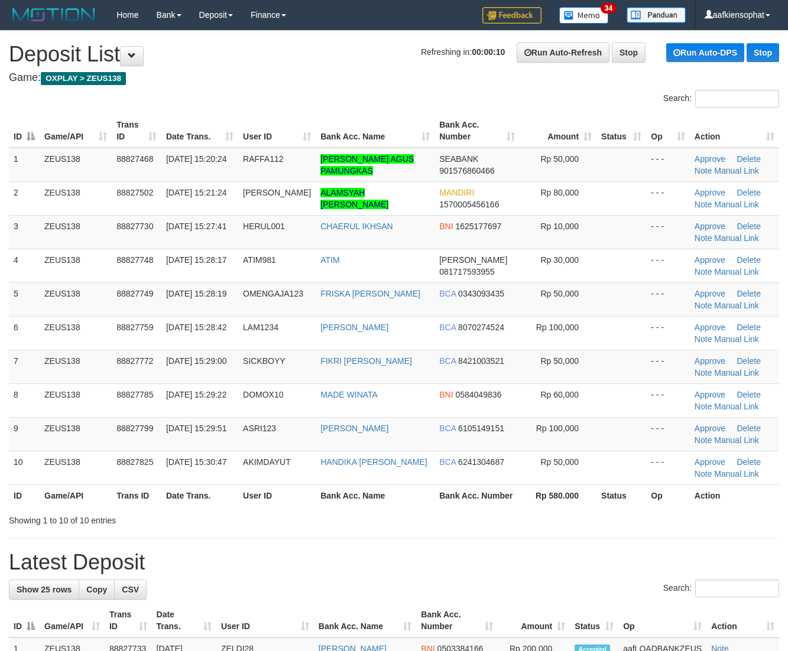 Image resolution: width=788 pixels, height=651 pixels. What do you see at coordinates (54, 15) in the screenshot?
I see `img: MOTION_logo.png` at bounding box center [54, 15].